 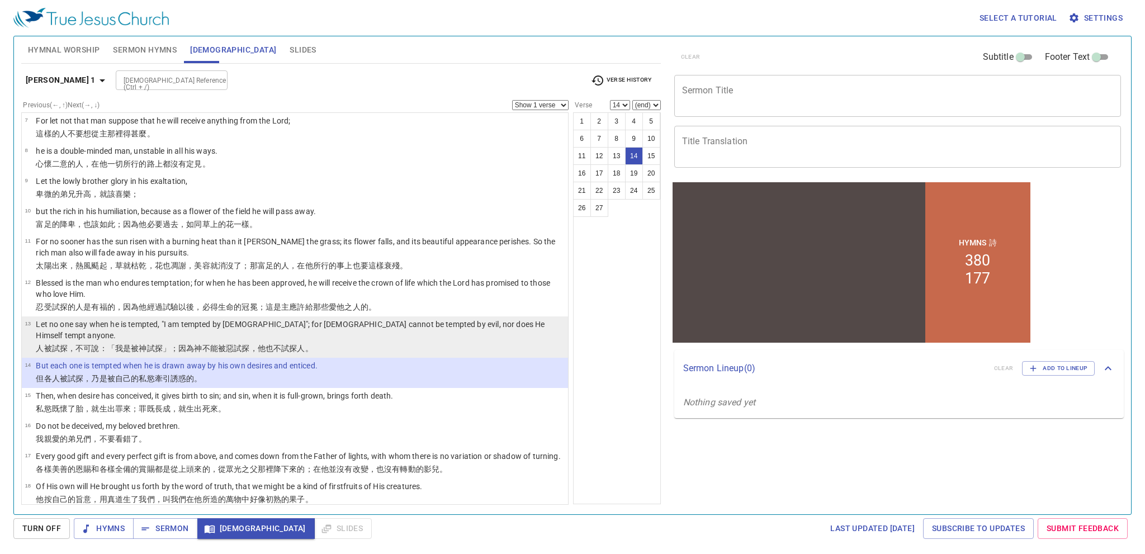 I want to click on span: Select a tutorial, so click(x=1018, y=18).